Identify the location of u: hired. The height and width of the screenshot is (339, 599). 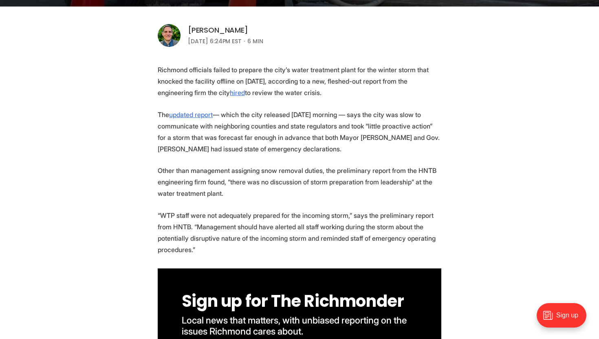
(237, 93).